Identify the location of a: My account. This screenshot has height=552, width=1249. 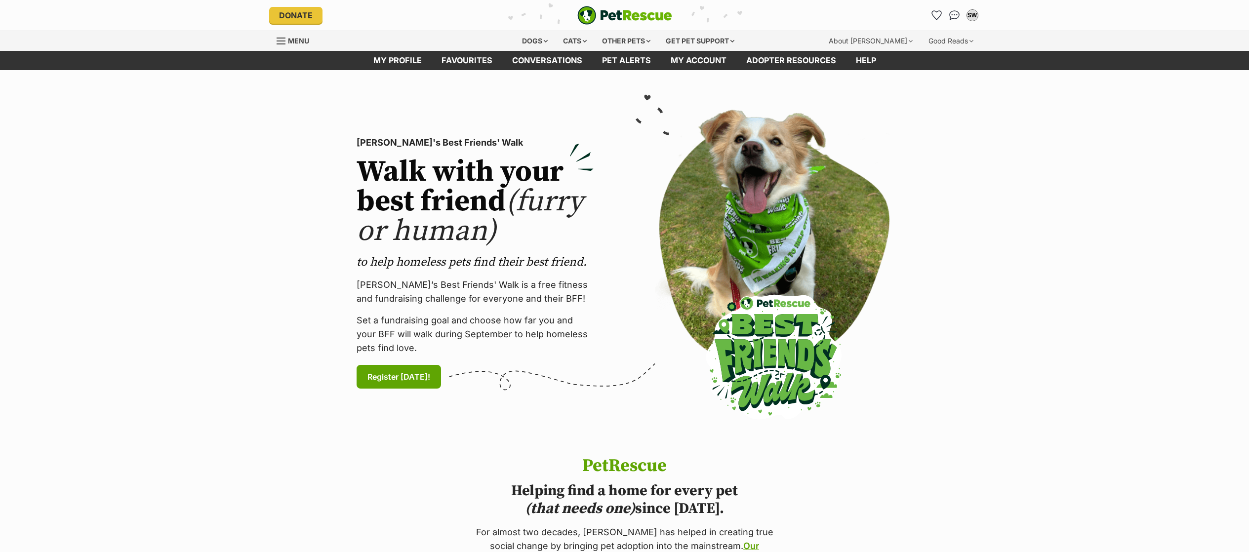
(699, 60).